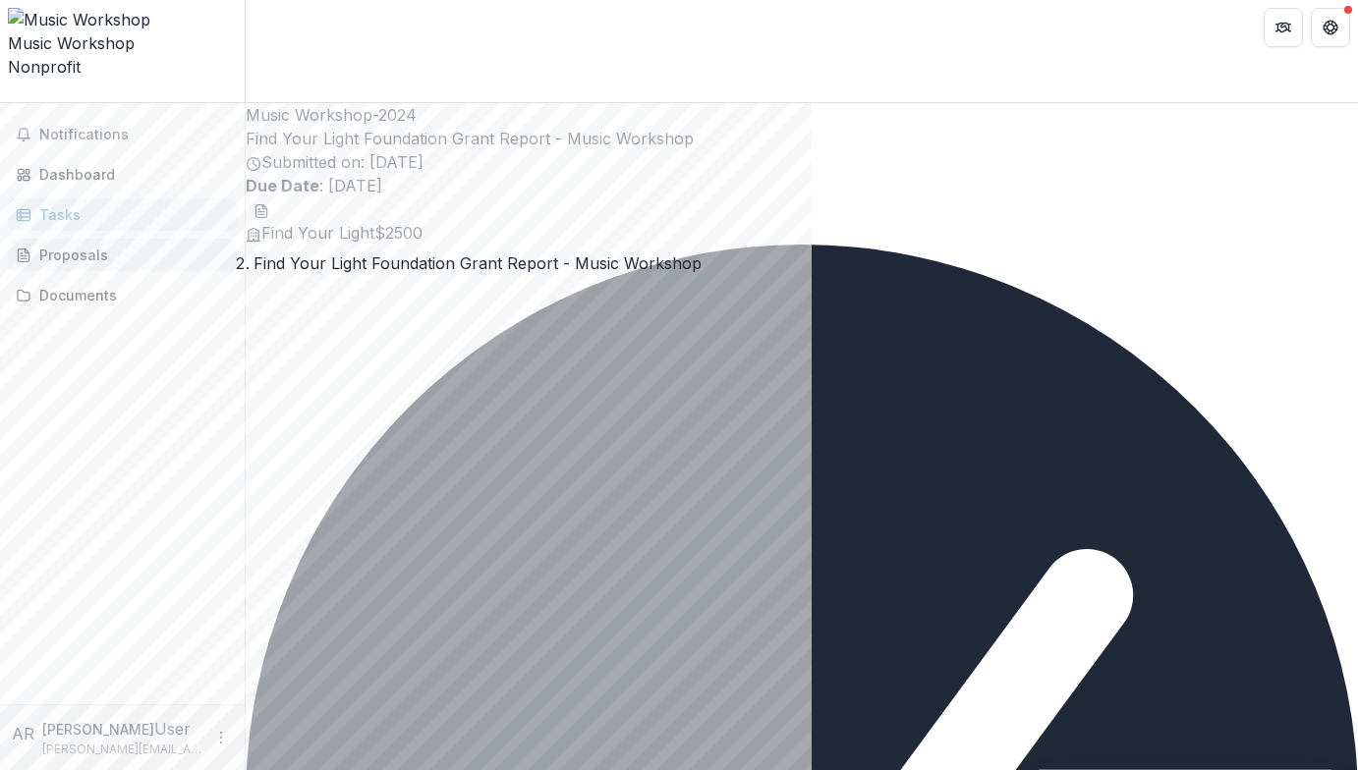 This screenshot has height=770, width=1358. I want to click on a: Proposals, so click(122, 255).